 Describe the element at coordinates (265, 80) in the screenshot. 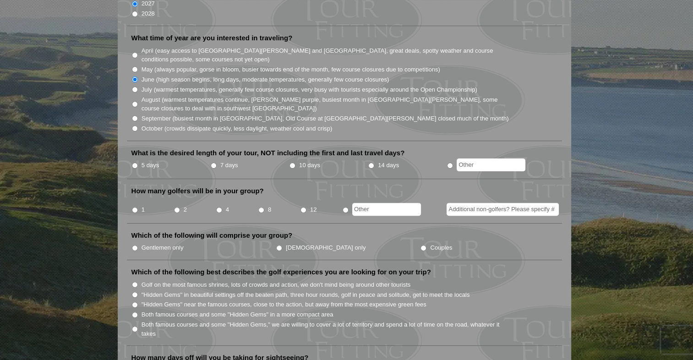

I see `label: June (high season begins, long days, moderate temperatures, generally few course closures)` at that location.